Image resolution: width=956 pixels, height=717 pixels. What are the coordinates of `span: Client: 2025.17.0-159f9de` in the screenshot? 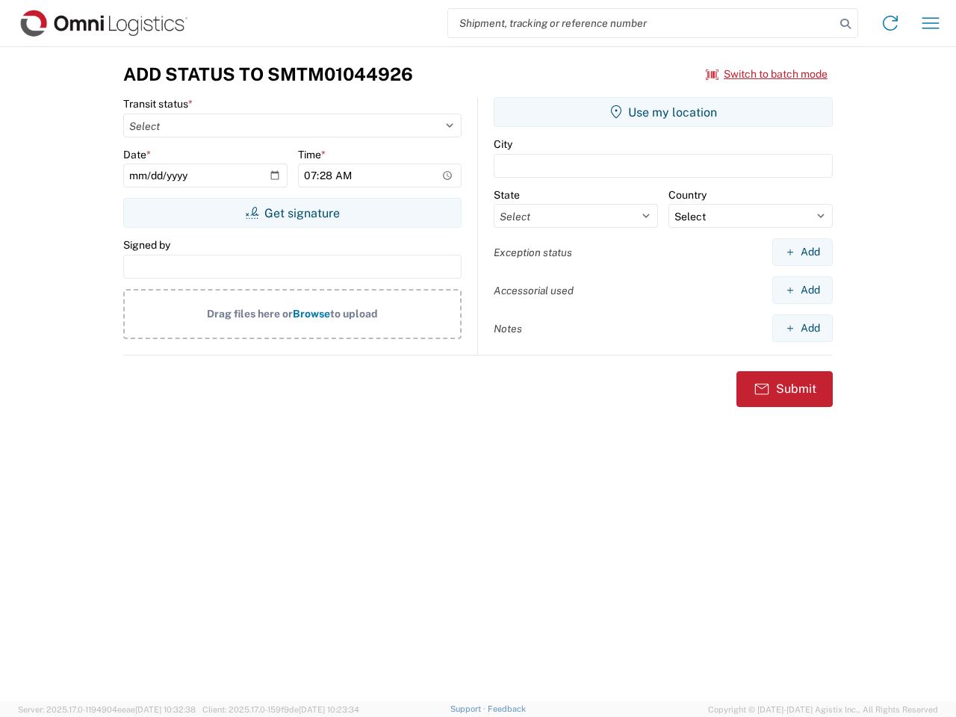 It's located at (281, 709).